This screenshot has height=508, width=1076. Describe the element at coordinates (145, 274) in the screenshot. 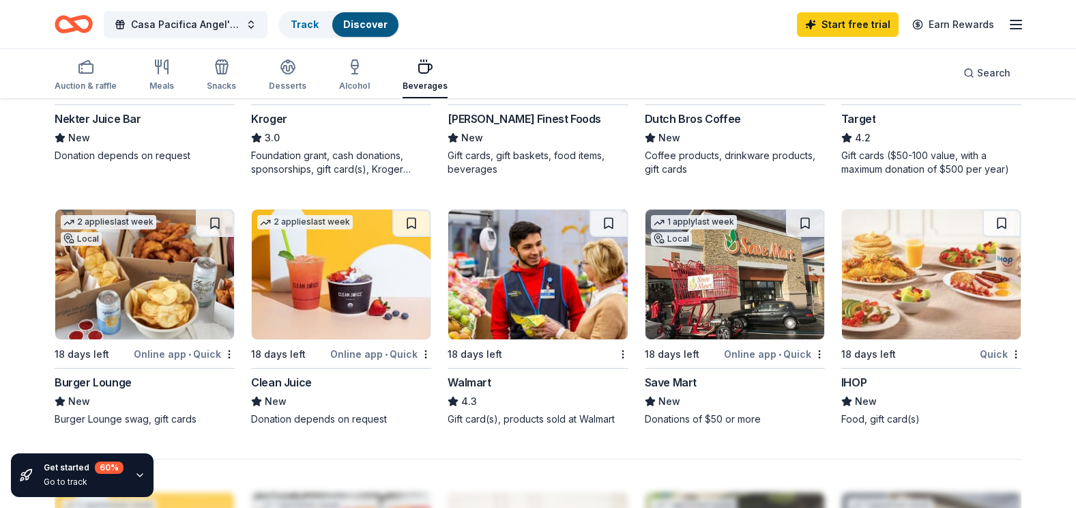

I see `img: Image for Burger Lounge` at that location.